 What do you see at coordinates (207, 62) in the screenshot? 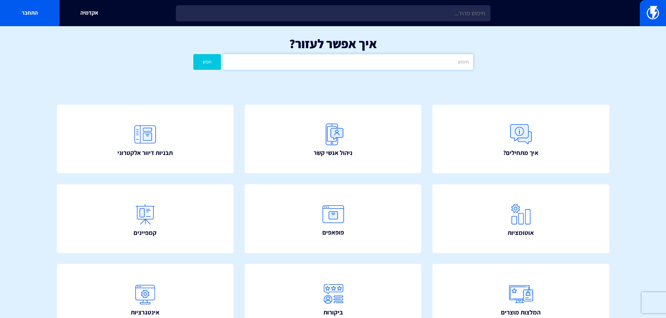
I see `button: חפש` at bounding box center [207, 62].